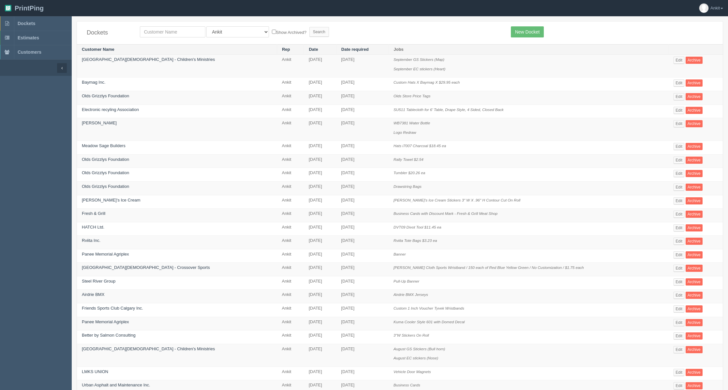 The height and width of the screenshot is (390, 728). What do you see at coordinates (405, 132) in the screenshot?
I see `i: Logo Redraw` at bounding box center [405, 132].